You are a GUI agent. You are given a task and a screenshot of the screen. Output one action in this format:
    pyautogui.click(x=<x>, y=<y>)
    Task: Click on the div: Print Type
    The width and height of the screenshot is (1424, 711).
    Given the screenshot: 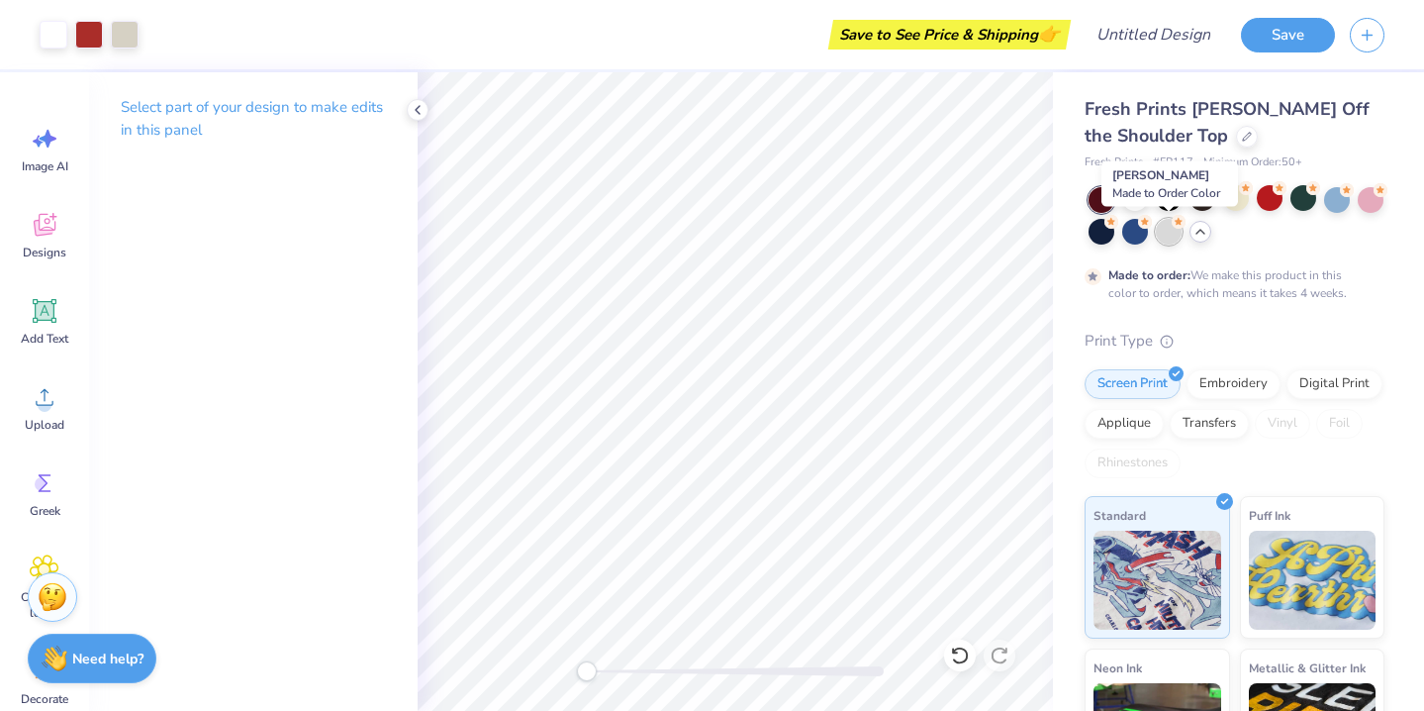 What is the action you would take?
    pyautogui.click(x=1234, y=341)
    